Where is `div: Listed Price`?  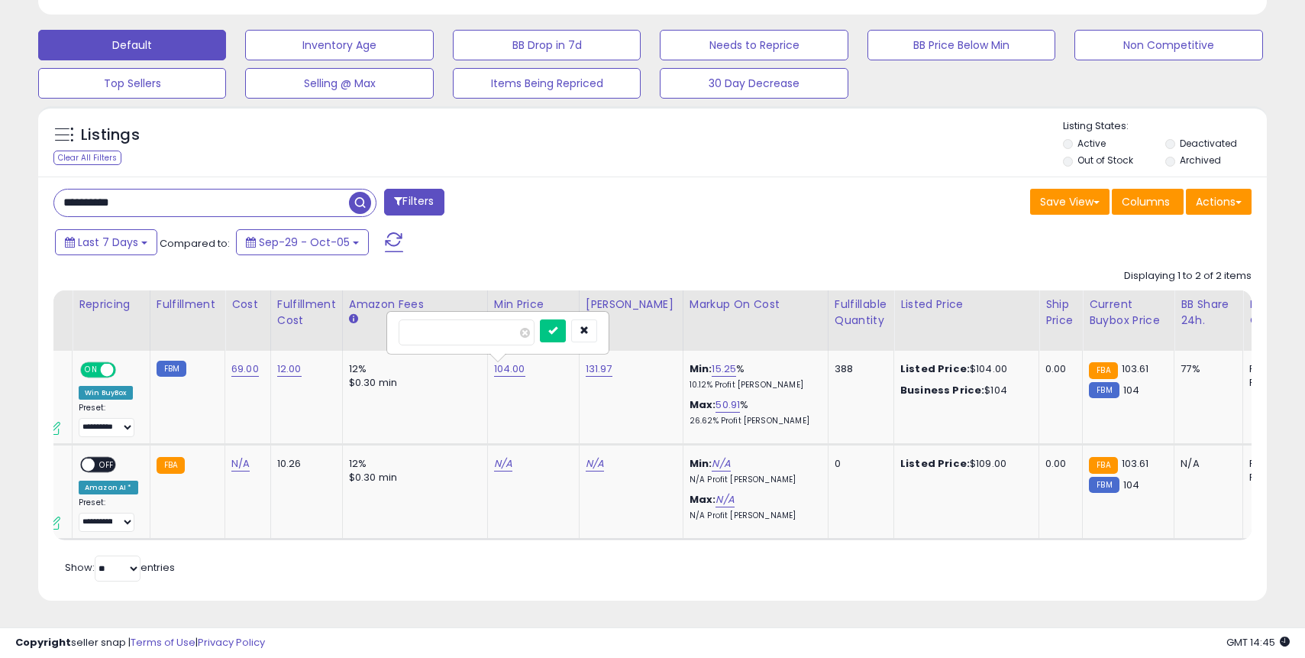
div: Listed Price is located at coordinates (966, 304).